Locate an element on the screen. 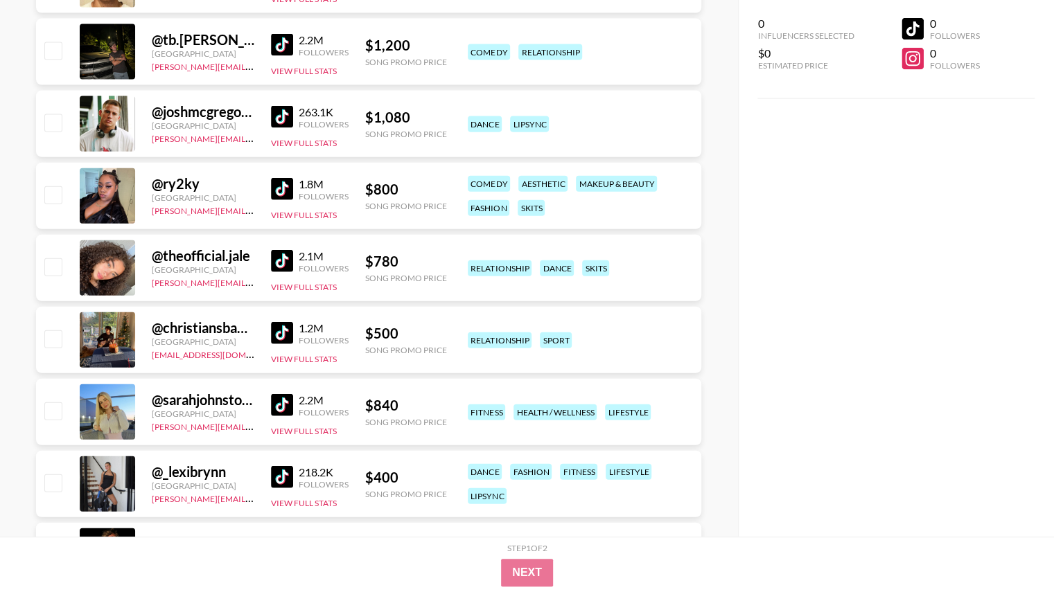 This screenshot has width=1054, height=592. button: Next is located at coordinates (526, 573).